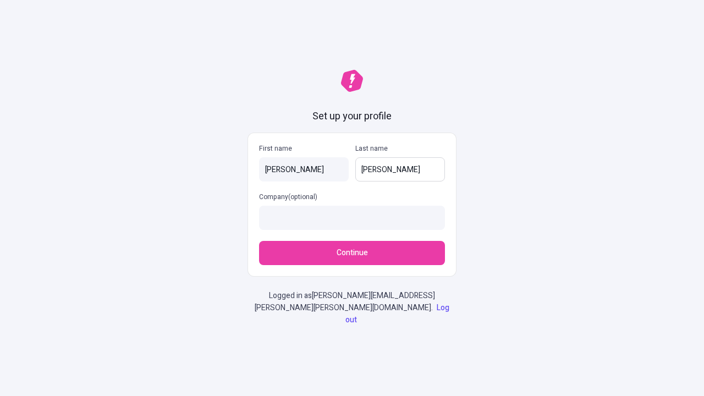  What do you see at coordinates (400, 169) in the screenshot?
I see `input: Last name` at bounding box center [400, 169].